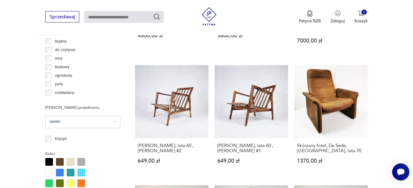 The width and height of the screenshot is (413, 188). Describe the element at coordinates (364, 12) in the screenshot. I see `div: 0` at that location.